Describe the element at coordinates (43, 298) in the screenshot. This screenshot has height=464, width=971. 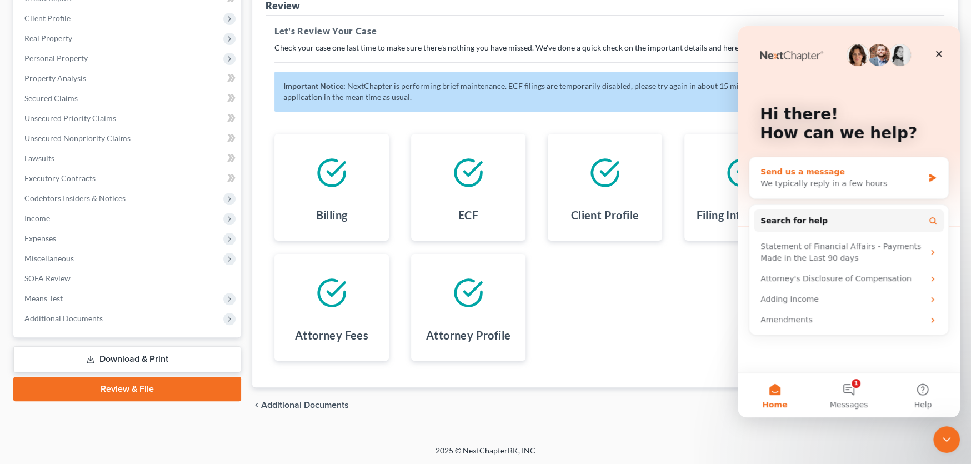
I see `span: Means Test` at that location.